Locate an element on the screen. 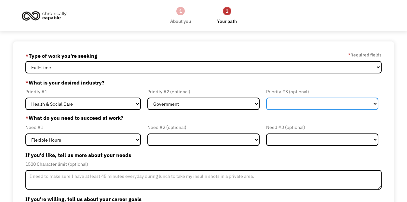 This screenshot has height=202, width=407. div: 2 is located at coordinates (227, 11).